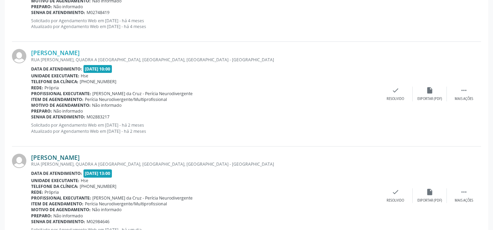  I want to click on span: M02883217, so click(98, 117).